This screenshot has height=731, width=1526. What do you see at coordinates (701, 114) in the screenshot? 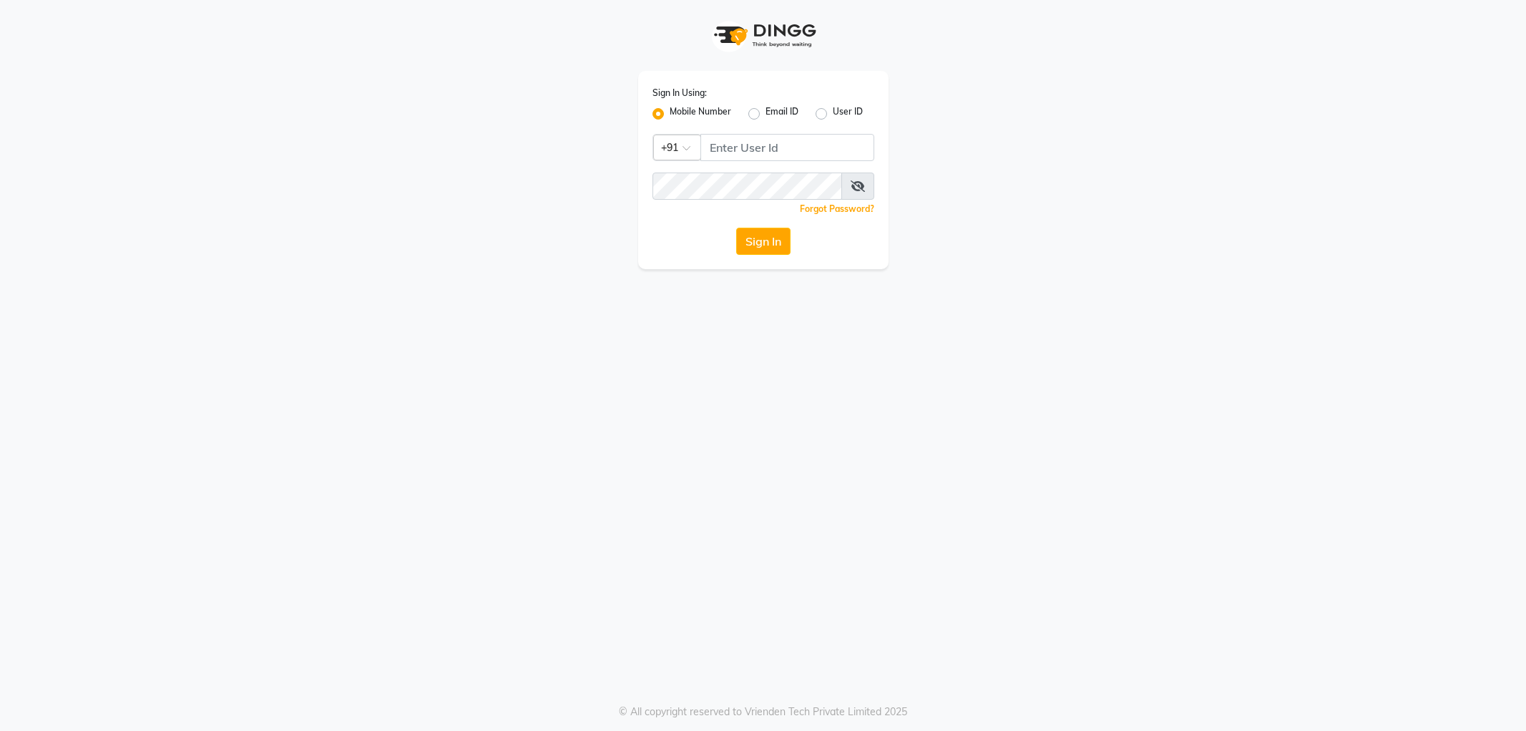
I see `label: Mobile Number` at bounding box center [701, 114].